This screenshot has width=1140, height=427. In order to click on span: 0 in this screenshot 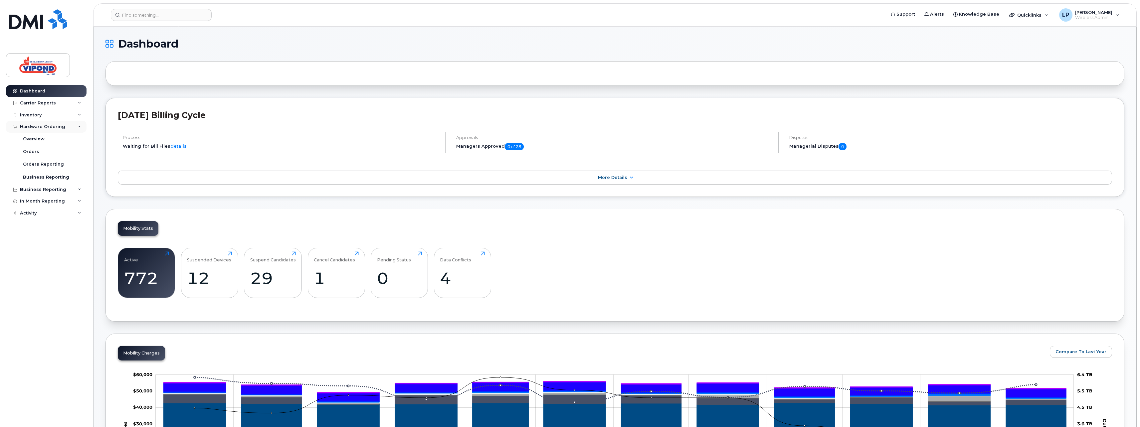, I will do `click(843, 147)`.